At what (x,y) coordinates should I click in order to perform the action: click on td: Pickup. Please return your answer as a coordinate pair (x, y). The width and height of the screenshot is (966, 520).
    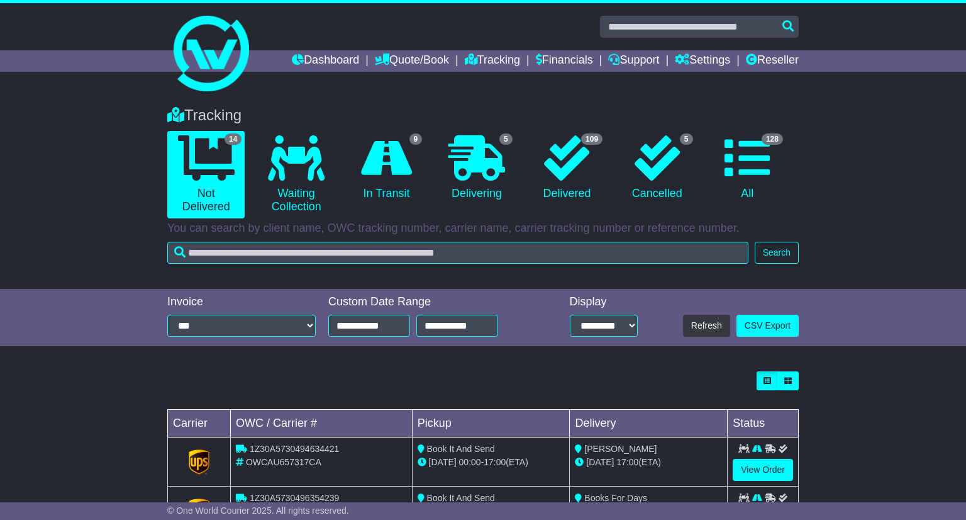
    Looking at the image, I should click on (491, 423).